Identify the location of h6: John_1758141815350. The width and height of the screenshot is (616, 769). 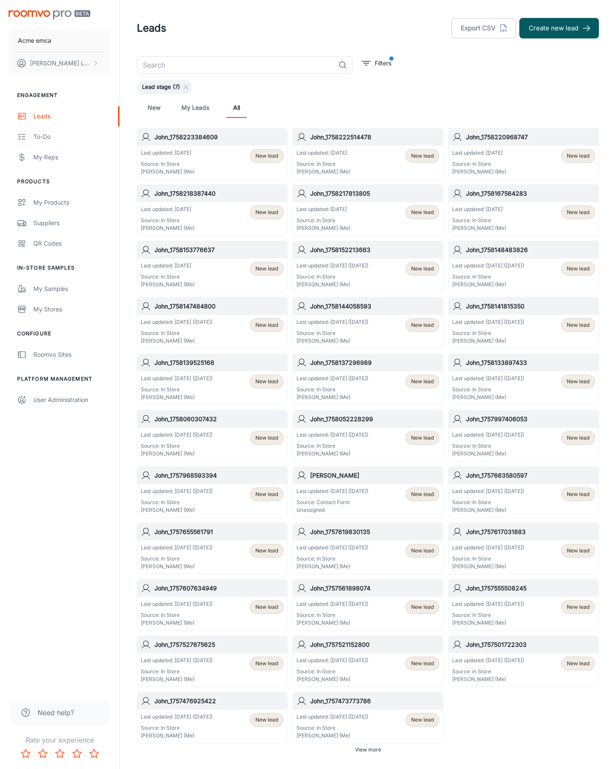
(530, 307).